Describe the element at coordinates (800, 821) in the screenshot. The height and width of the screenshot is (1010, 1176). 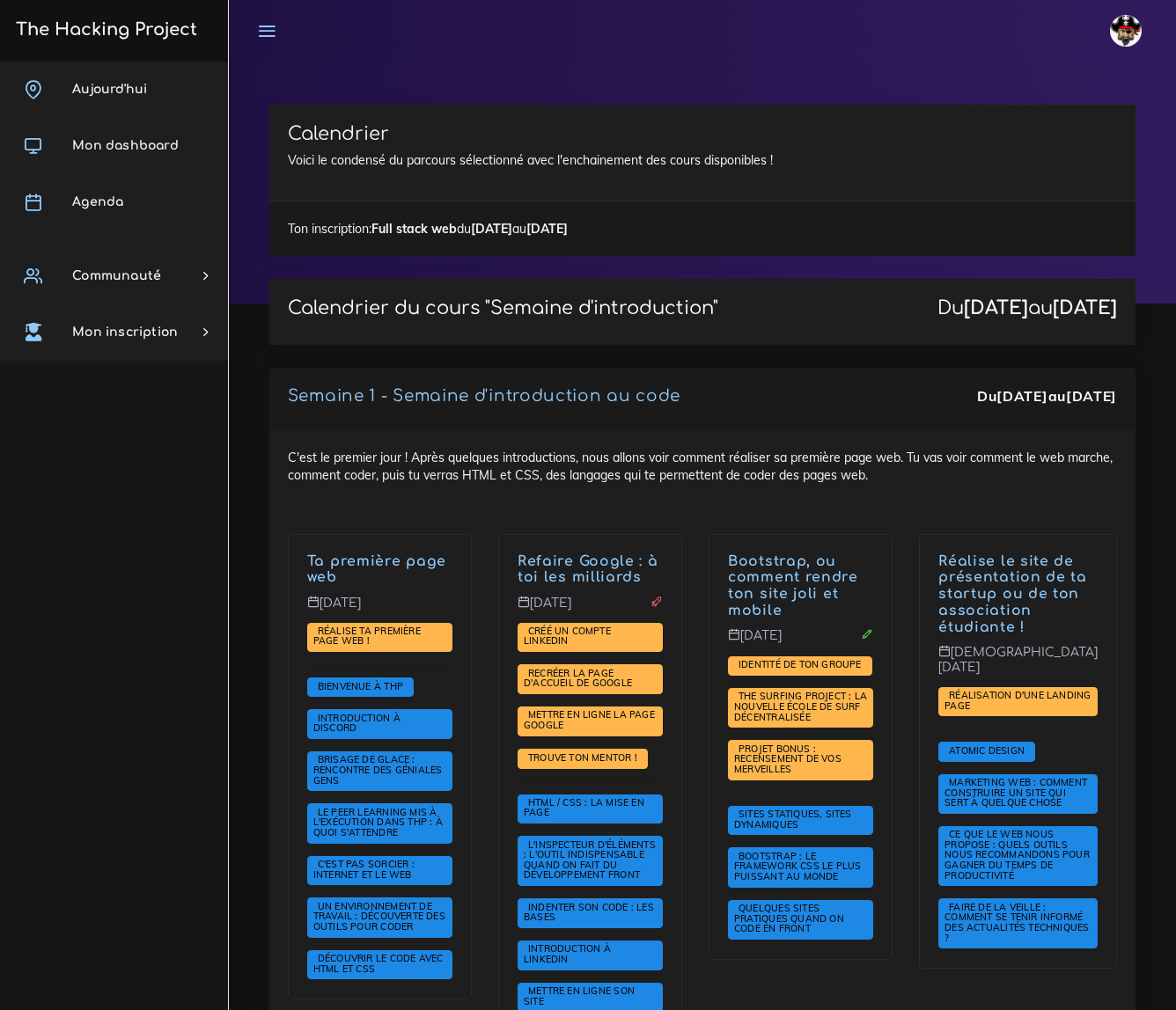
I see `span: Nous allons voir la différence entre ces deux types de sites` at that location.